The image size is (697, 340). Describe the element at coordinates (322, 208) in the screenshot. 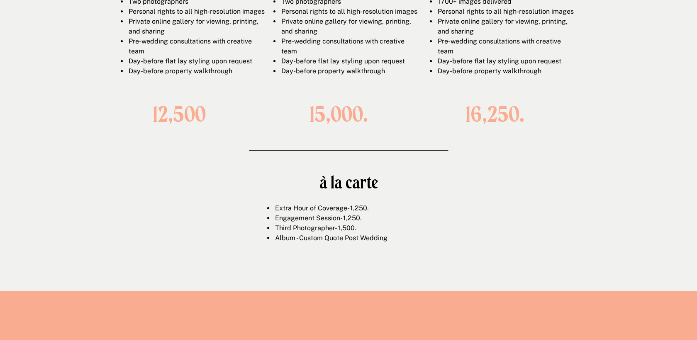

I see `span: Extra Hour of Coverage- 1,250.` at that location.